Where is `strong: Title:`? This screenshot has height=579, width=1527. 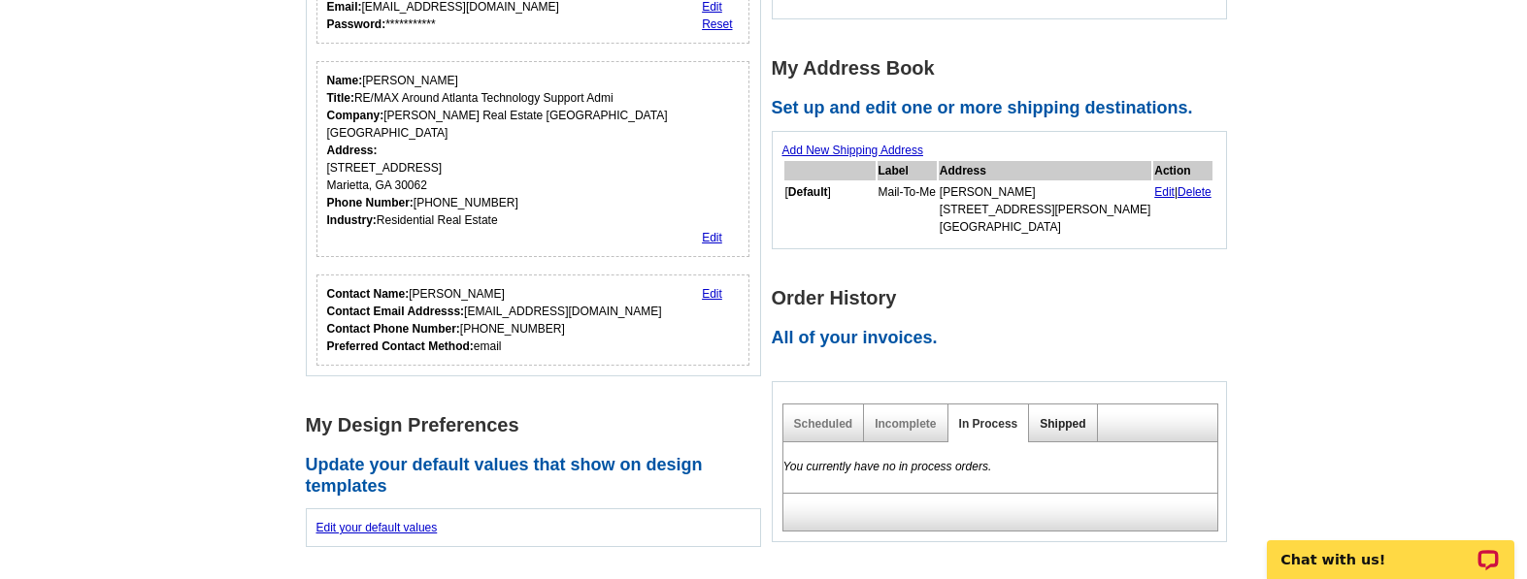
strong: Title: is located at coordinates (341, 98).